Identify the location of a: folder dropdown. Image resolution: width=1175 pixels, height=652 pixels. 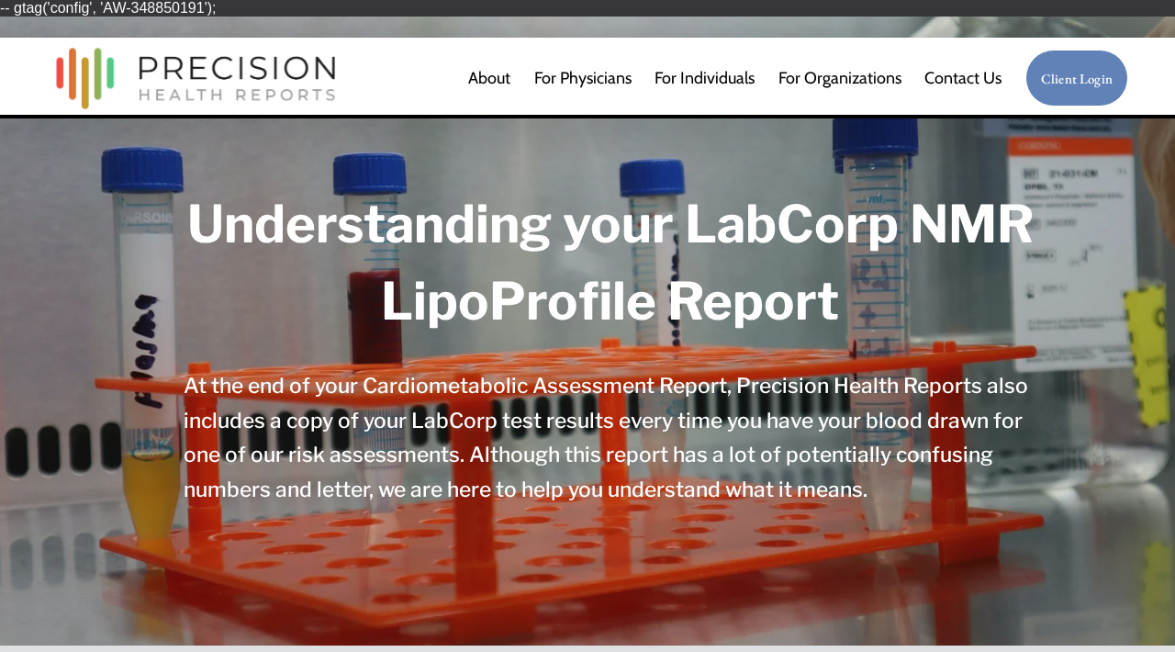
(840, 78).